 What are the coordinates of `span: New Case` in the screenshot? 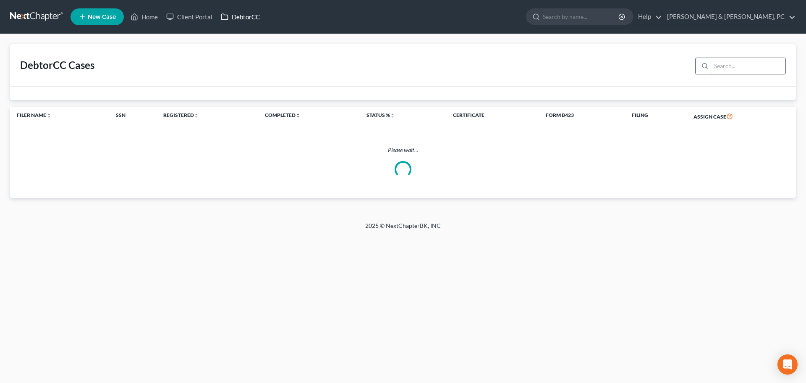 It's located at (102, 17).